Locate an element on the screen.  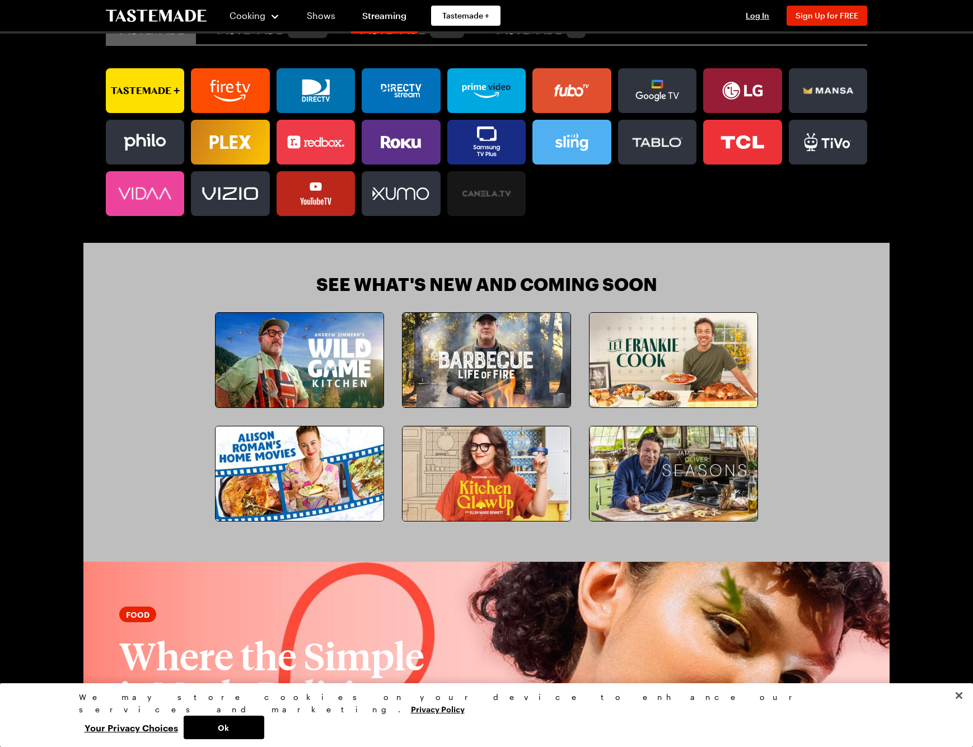
span: Cooking is located at coordinates (247, 15).